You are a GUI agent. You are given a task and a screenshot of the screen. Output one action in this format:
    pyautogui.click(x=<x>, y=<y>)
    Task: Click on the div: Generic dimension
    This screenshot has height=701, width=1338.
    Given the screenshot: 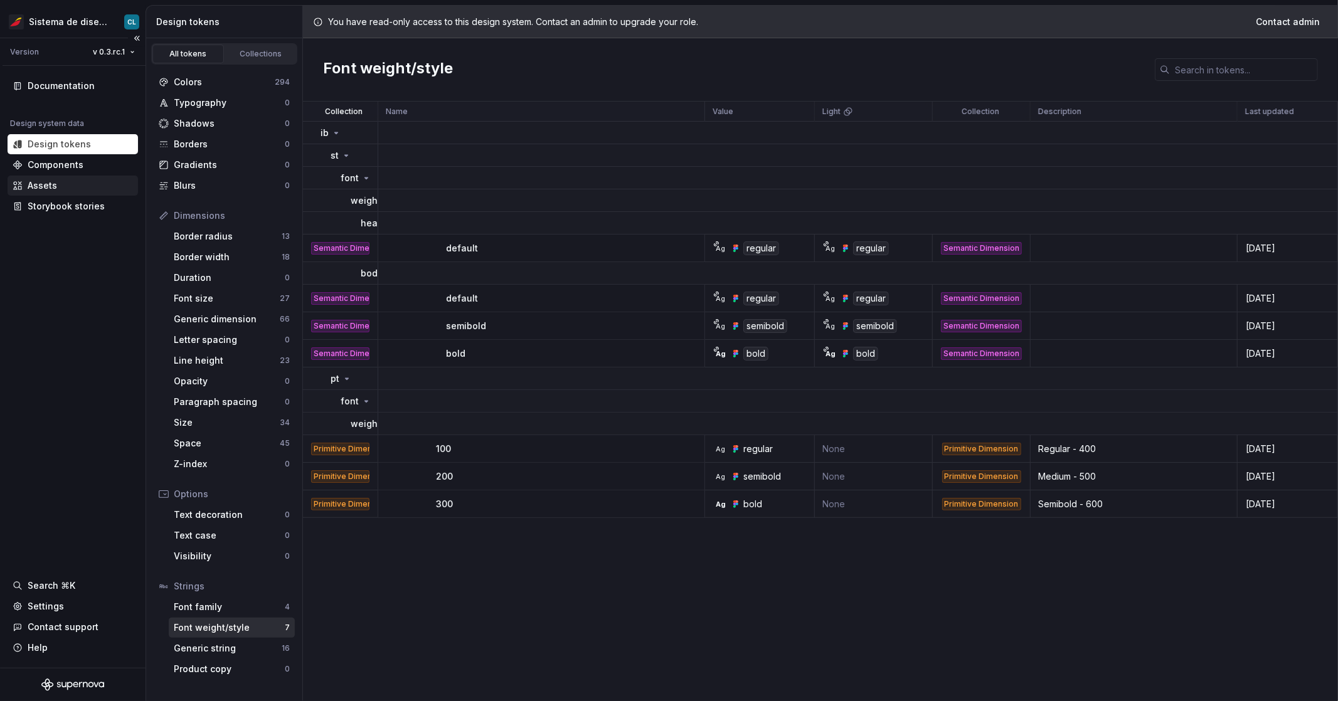 What is the action you would take?
    pyautogui.click(x=226, y=319)
    